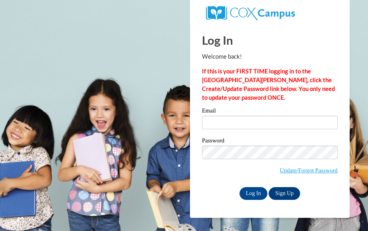  Describe the element at coordinates (270, 142) in the screenshot. I see `label: Password` at that location.